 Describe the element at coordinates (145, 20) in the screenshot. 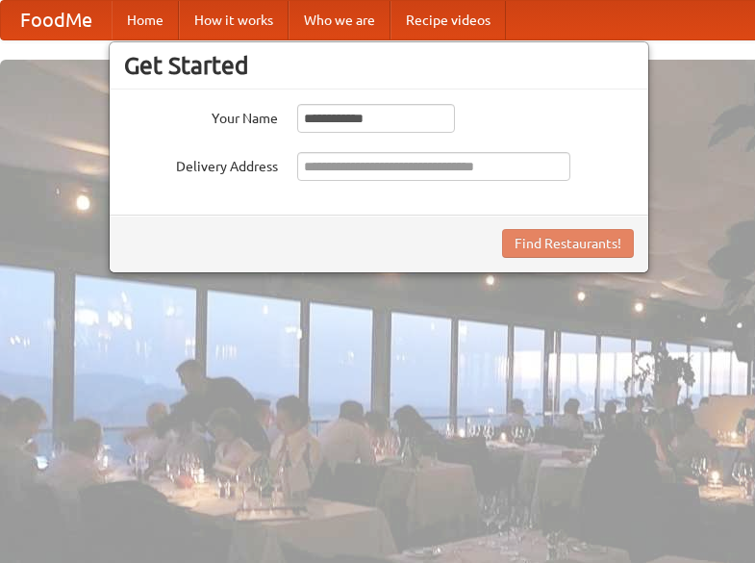

I see `a: Home` at that location.